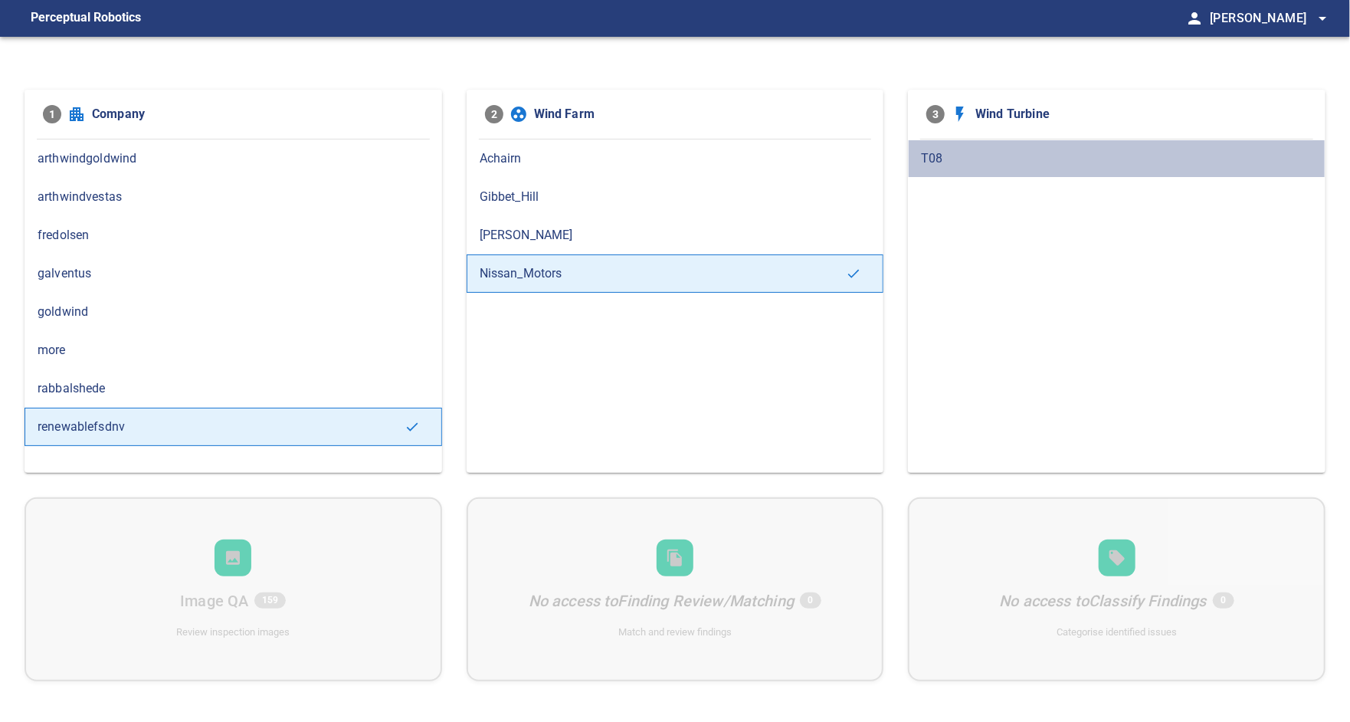 The image size is (1350, 722). What do you see at coordinates (233, 159) in the screenshot?
I see `span: arthwindgoldwind` at bounding box center [233, 159].